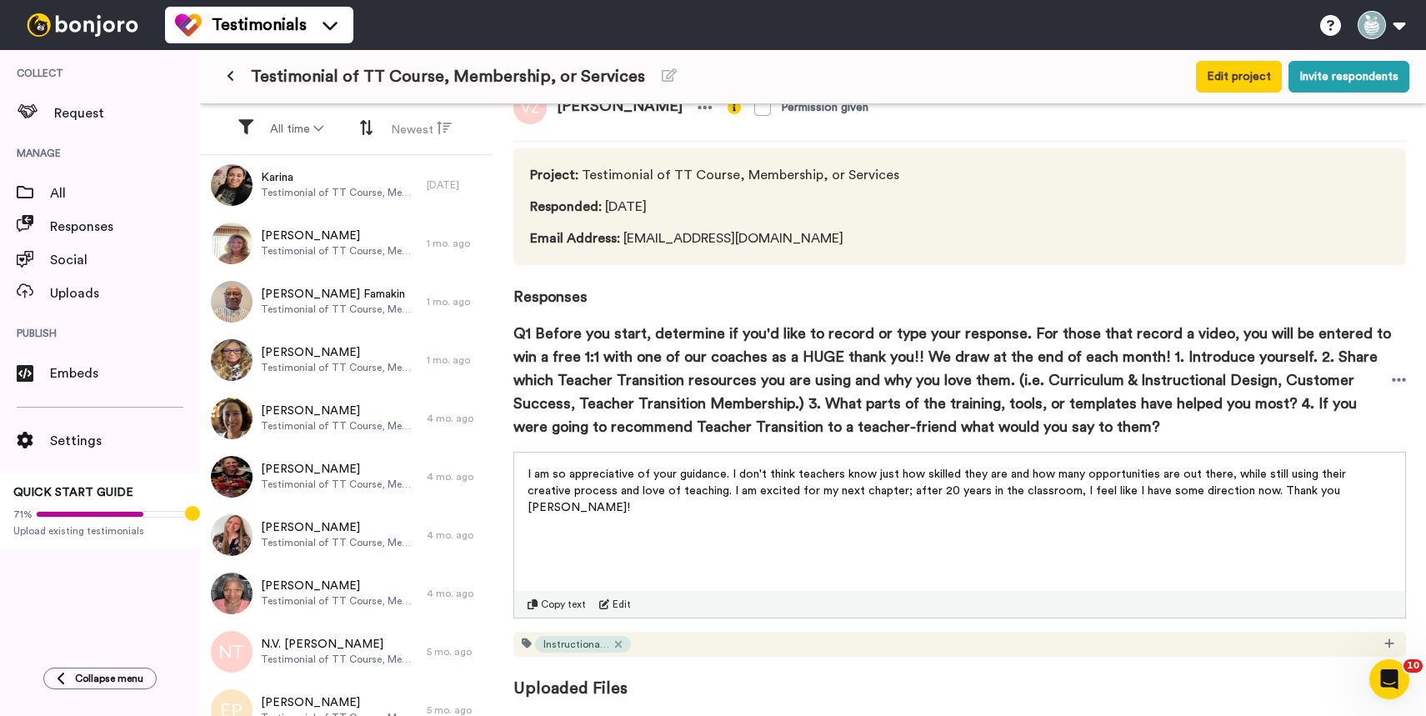 The image size is (1426, 716). Describe the element at coordinates (125, 293) in the screenshot. I see `span: Uploads` at that location.